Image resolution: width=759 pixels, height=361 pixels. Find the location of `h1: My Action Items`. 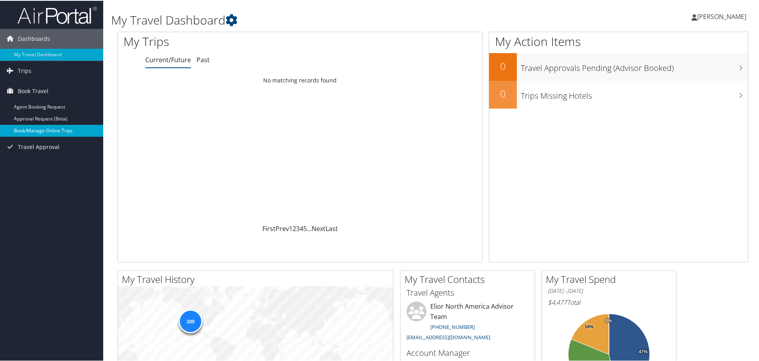

h1: My Action Items is located at coordinates (618, 41).